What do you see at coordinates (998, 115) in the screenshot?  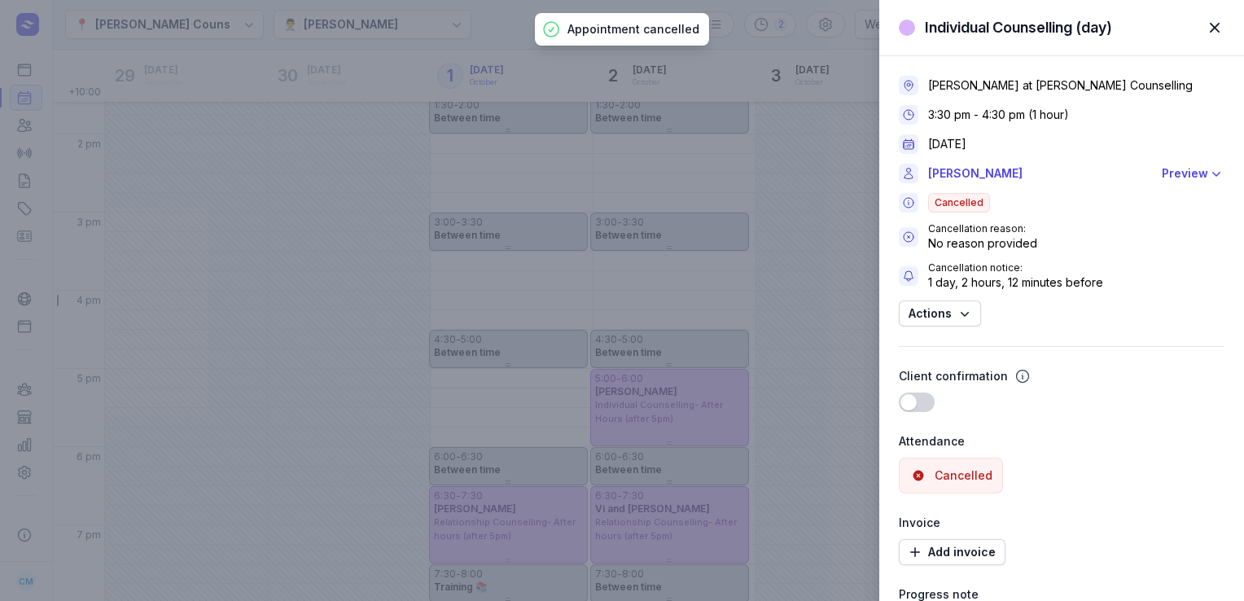 I see `div: 3:30 pm - 4:30 pm (1 hour)` at bounding box center [998, 115].